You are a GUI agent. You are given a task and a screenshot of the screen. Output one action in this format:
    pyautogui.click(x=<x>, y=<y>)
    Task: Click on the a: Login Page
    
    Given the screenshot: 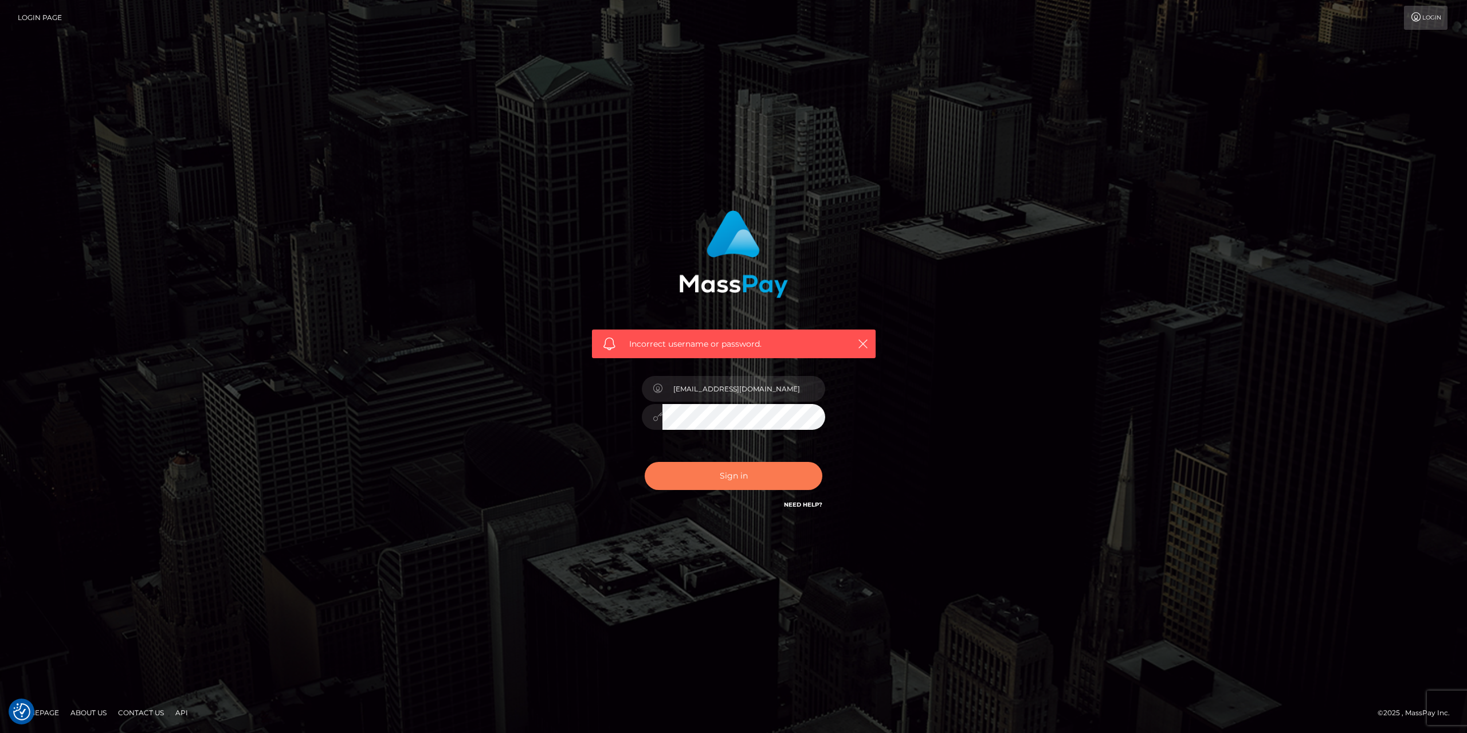 What is the action you would take?
    pyautogui.click(x=40, y=18)
    